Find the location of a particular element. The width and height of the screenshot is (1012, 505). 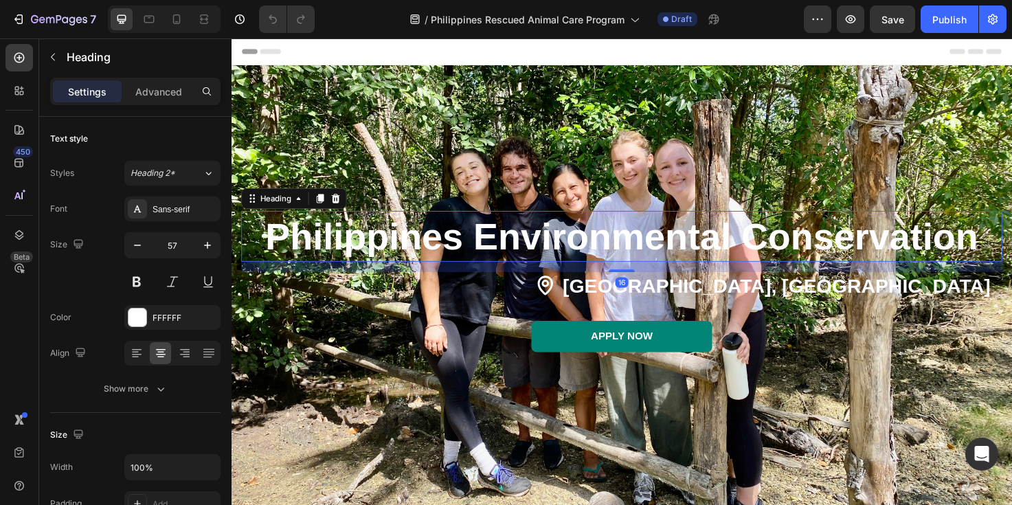

div: Heading is located at coordinates (46, 169).